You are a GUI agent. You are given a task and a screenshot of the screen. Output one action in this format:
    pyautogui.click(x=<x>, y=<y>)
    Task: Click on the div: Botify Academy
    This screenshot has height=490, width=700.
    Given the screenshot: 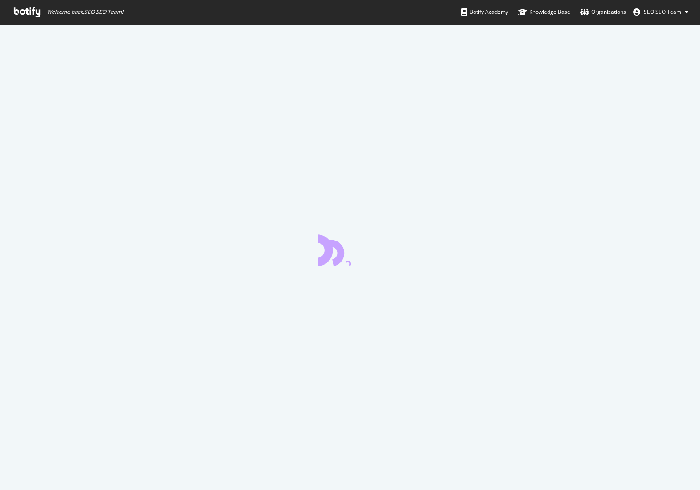 What is the action you would take?
    pyautogui.click(x=485, y=12)
    